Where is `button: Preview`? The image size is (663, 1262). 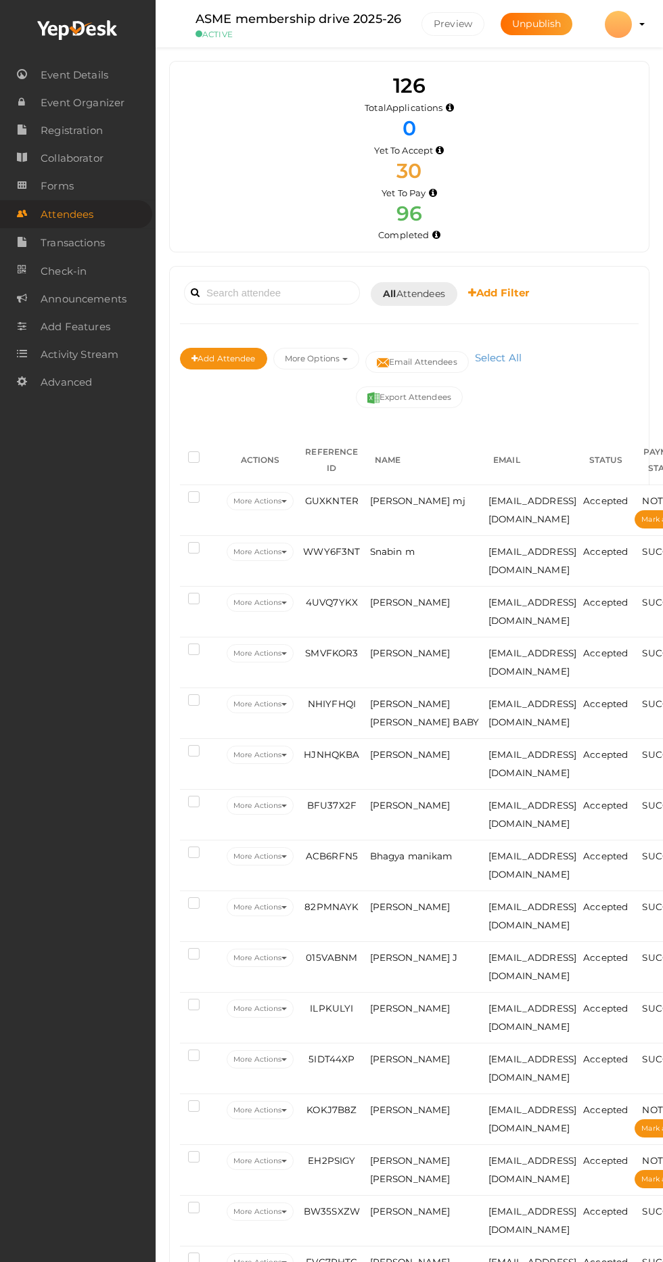
button: Preview is located at coordinates (453, 24).